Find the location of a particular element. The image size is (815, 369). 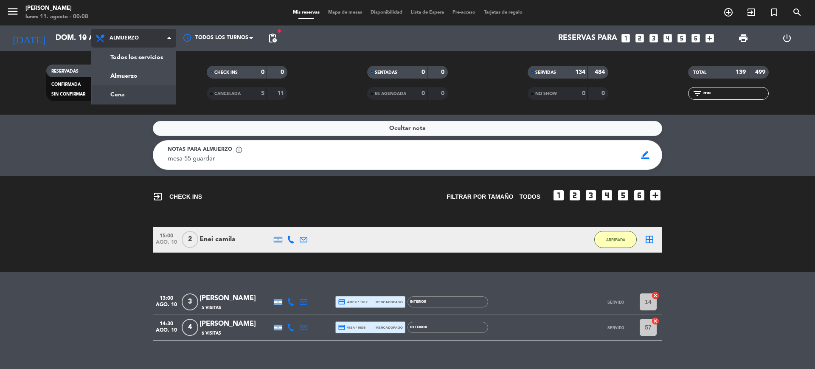

span: Tarjetas de regalo is located at coordinates (503, 12).